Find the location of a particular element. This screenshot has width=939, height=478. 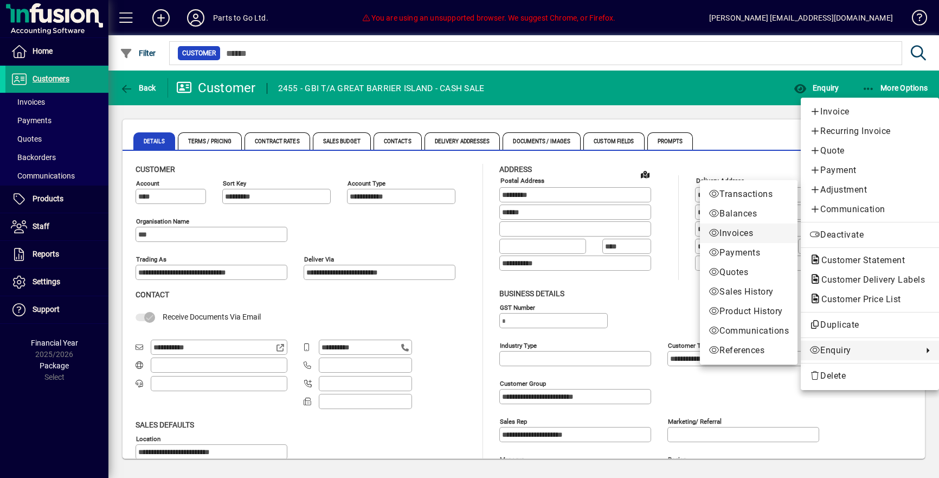

span: Payments is located at coordinates (749, 253).